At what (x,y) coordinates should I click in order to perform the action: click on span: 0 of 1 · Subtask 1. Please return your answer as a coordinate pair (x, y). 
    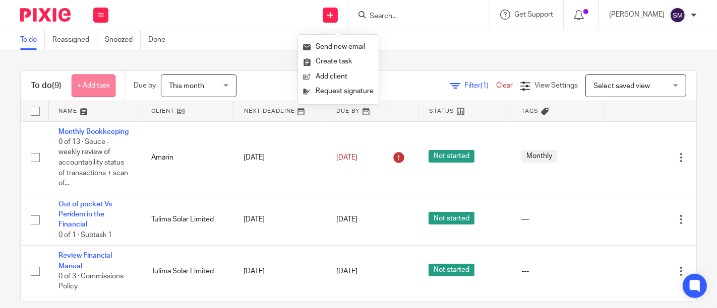
    Looking at the image, I should click on (85, 235).